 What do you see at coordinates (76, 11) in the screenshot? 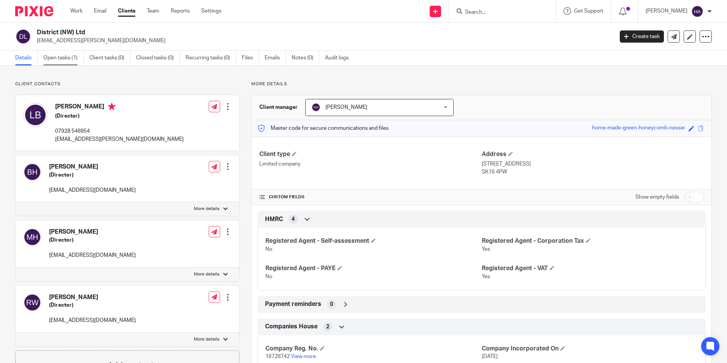
I see `a: Work` at bounding box center [76, 11].